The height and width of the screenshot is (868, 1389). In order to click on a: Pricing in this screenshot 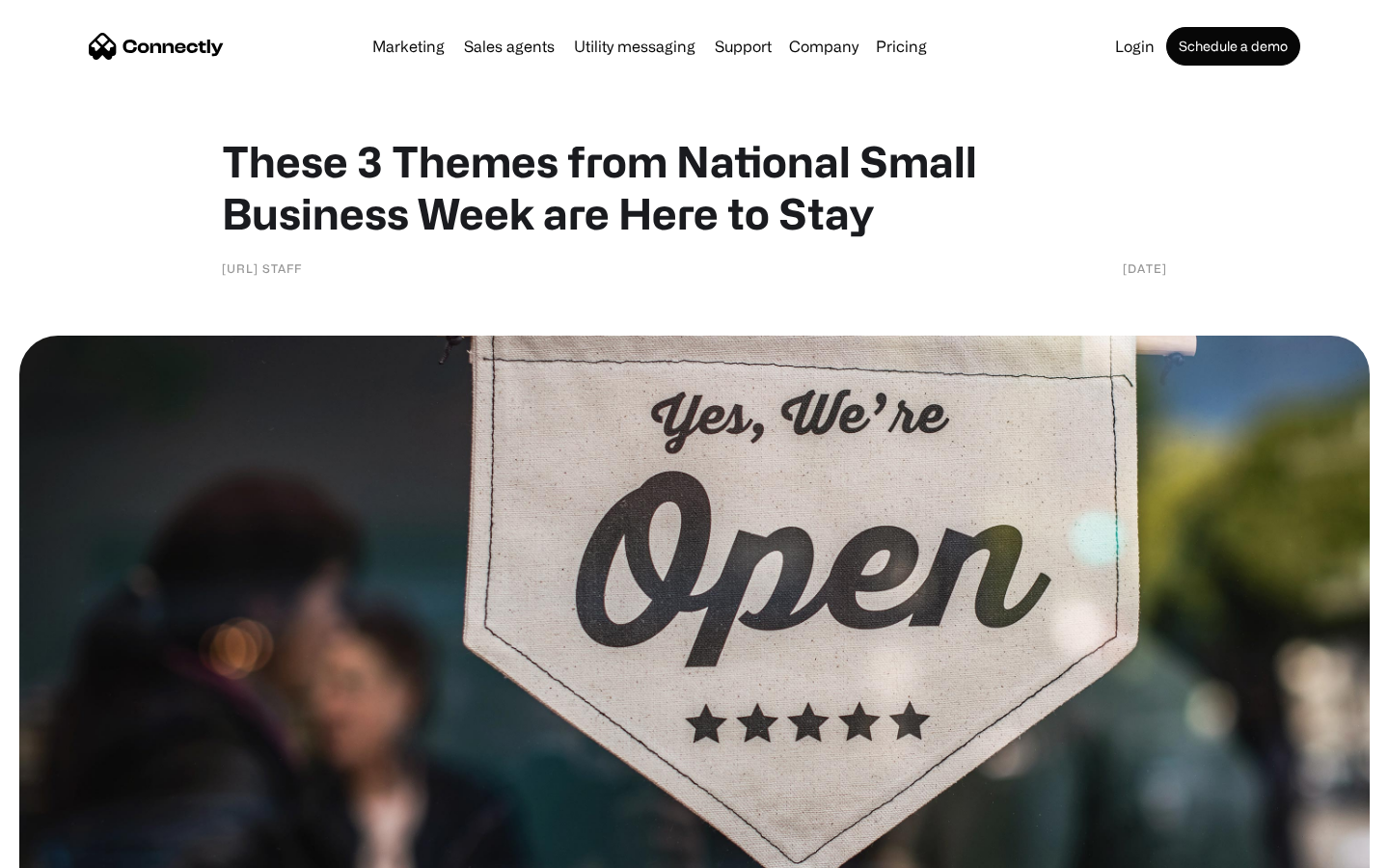, I will do `click(900, 46)`.